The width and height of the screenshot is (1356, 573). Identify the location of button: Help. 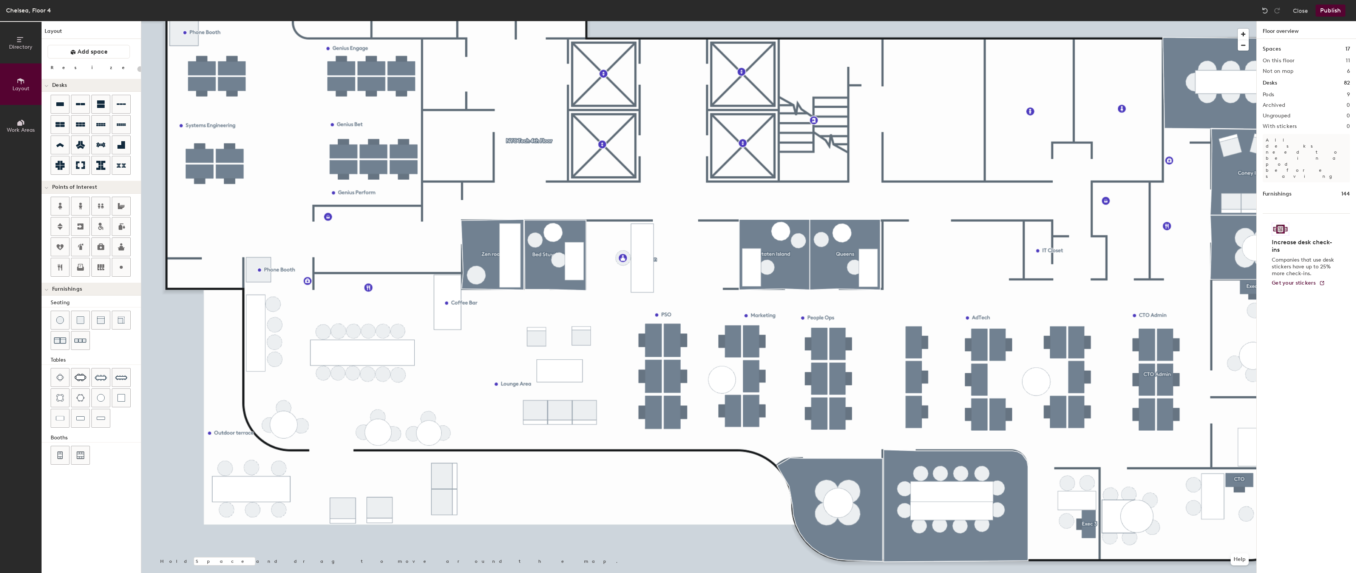
(1240, 560).